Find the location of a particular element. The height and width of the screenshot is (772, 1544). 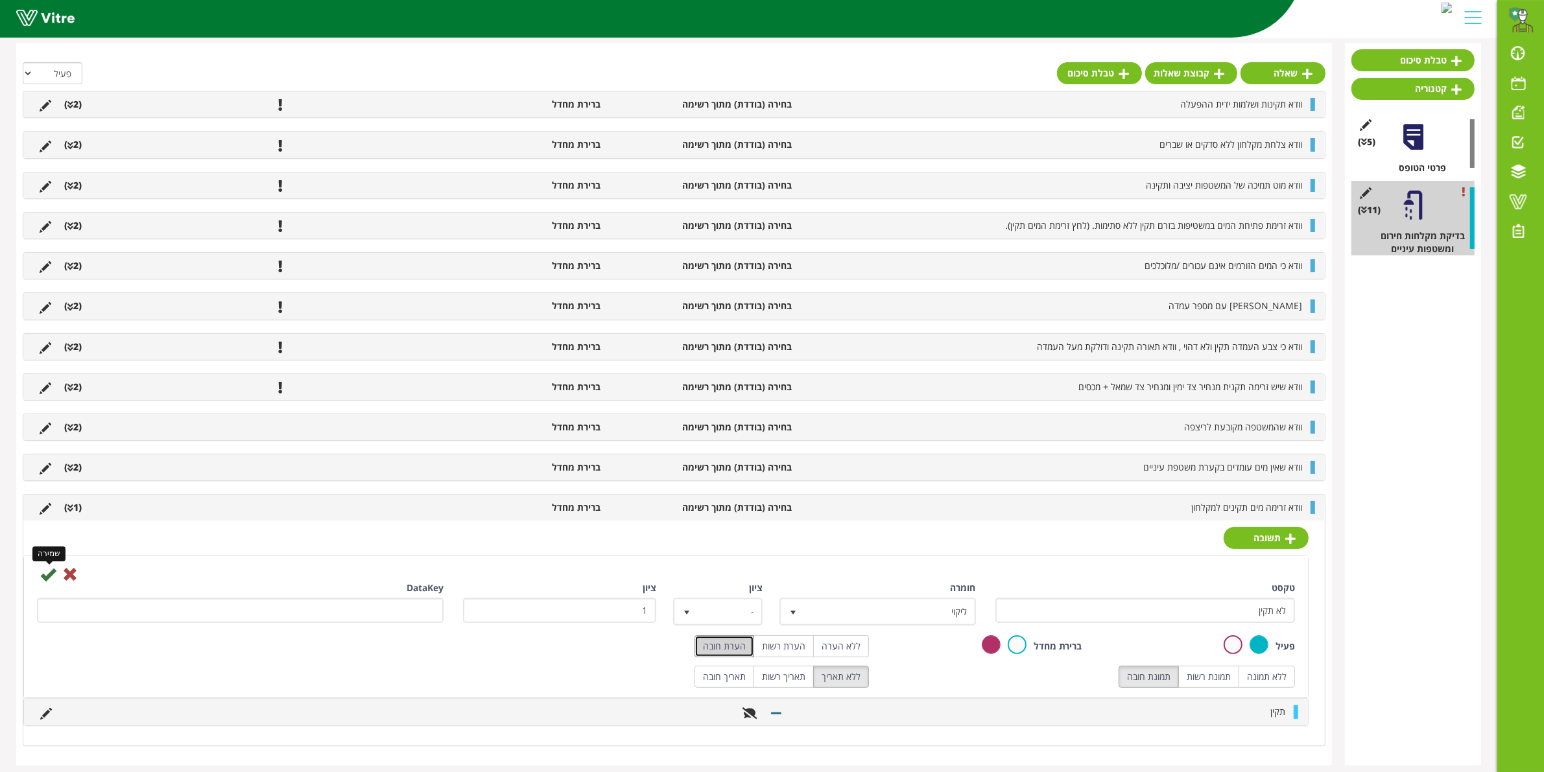

a: תשובה is located at coordinates (1266, 538).